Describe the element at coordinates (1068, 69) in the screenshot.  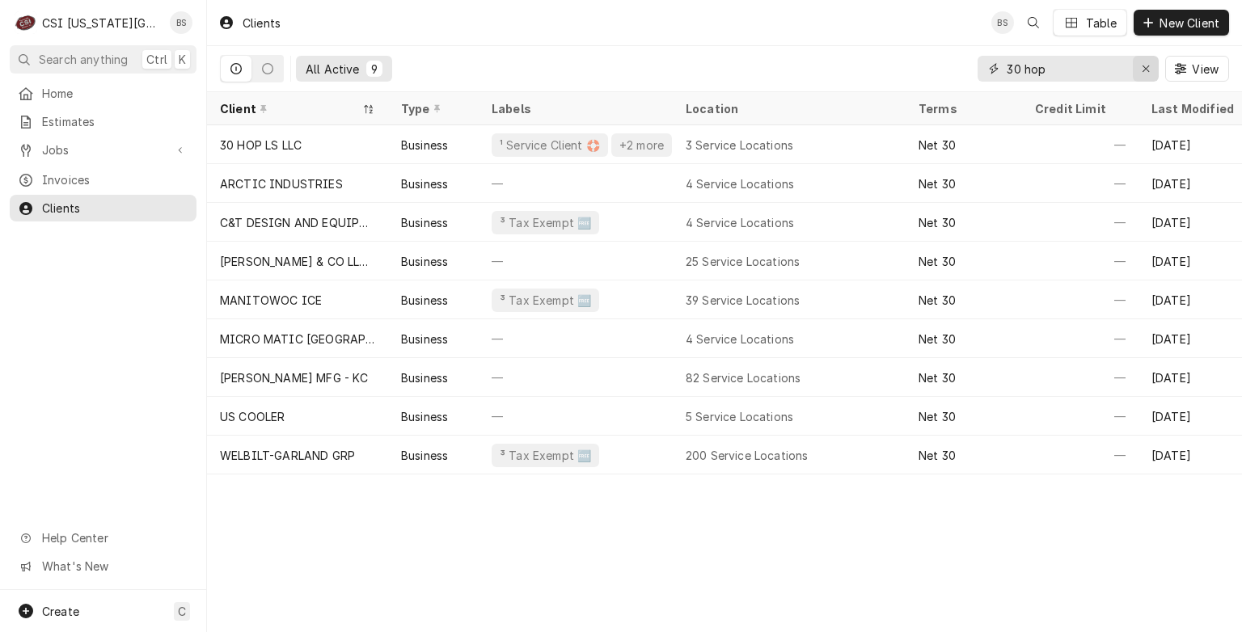
I see `input: Keyword search` at that location.